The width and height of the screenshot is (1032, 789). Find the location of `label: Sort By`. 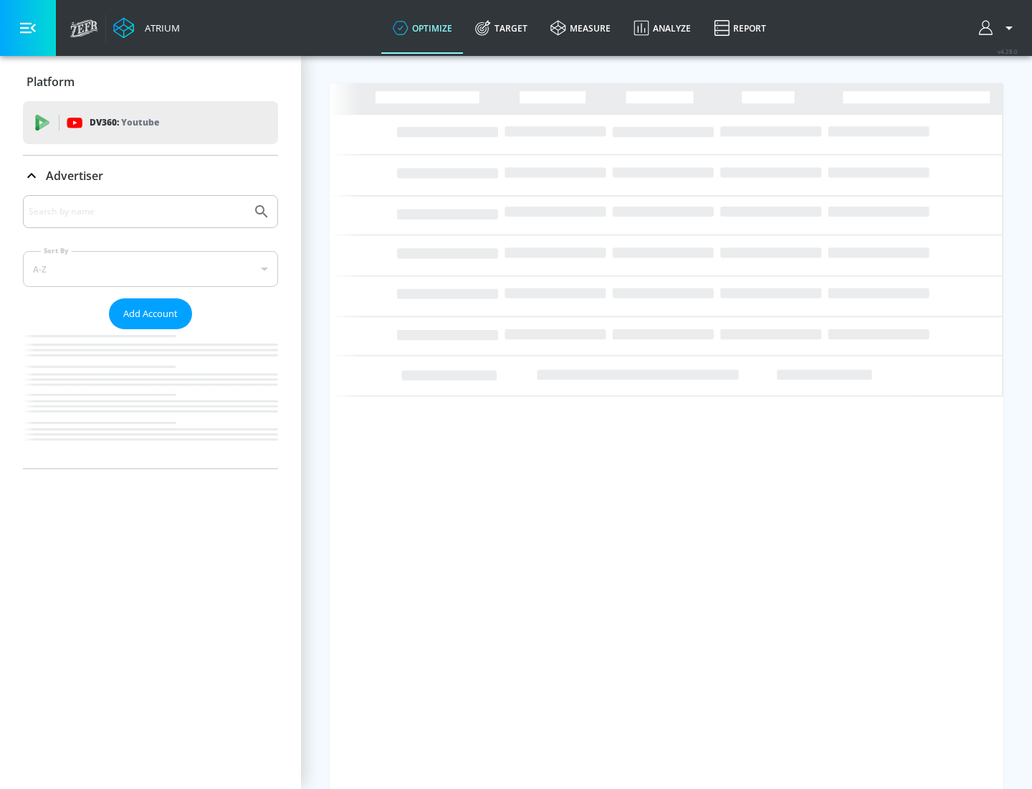

label: Sort By is located at coordinates (56, 250).